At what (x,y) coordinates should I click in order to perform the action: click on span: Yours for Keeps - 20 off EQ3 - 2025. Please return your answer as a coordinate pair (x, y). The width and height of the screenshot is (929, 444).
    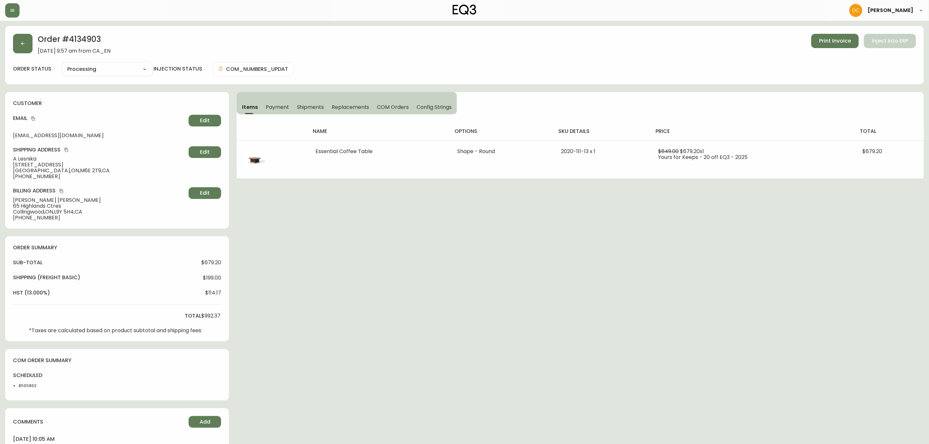
    Looking at the image, I should click on (703, 157).